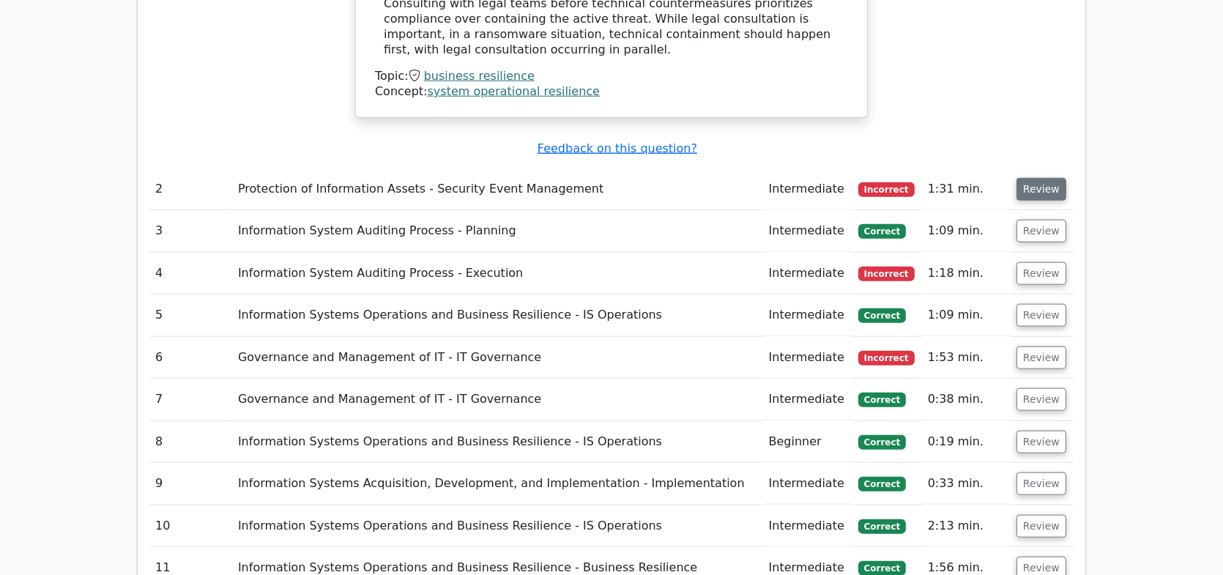 Image resolution: width=1223 pixels, height=575 pixels. What do you see at coordinates (966, 273) in the screenshot?
I see `td: 1:18 min.` at bounding box center [966, 273].